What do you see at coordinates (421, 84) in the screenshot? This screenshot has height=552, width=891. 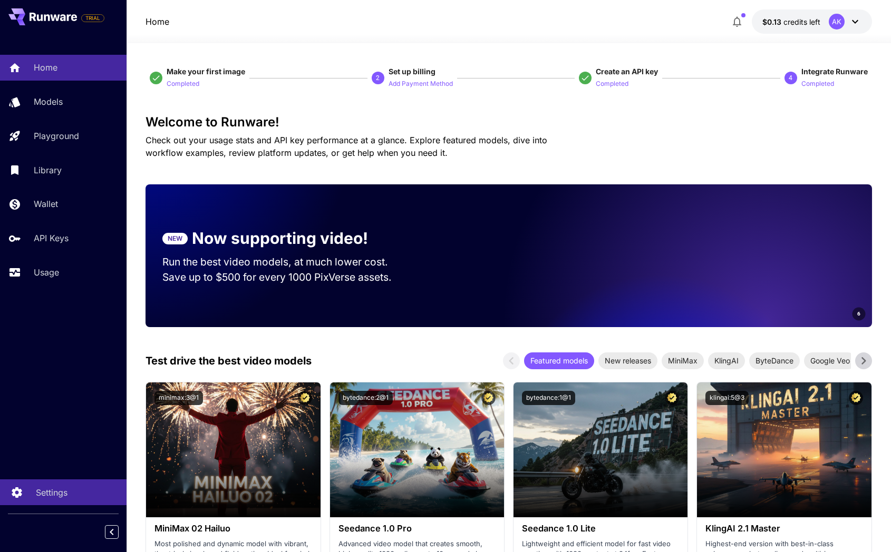 I see `p: Add Payment Method` at bounding box center [421, 84].